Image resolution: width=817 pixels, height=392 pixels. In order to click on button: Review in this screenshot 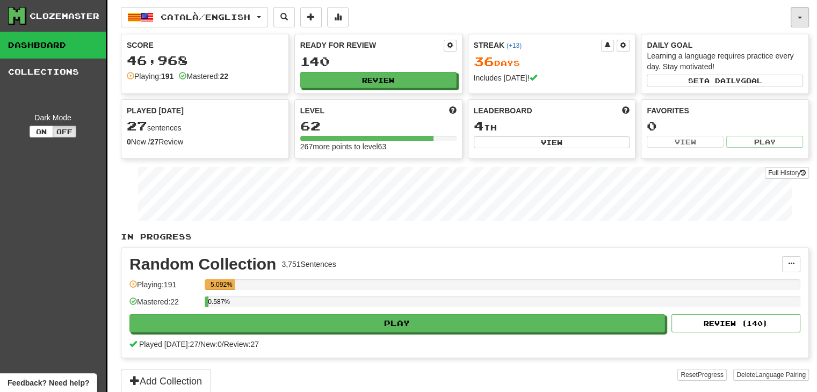, I will do `click(378, 80)`.